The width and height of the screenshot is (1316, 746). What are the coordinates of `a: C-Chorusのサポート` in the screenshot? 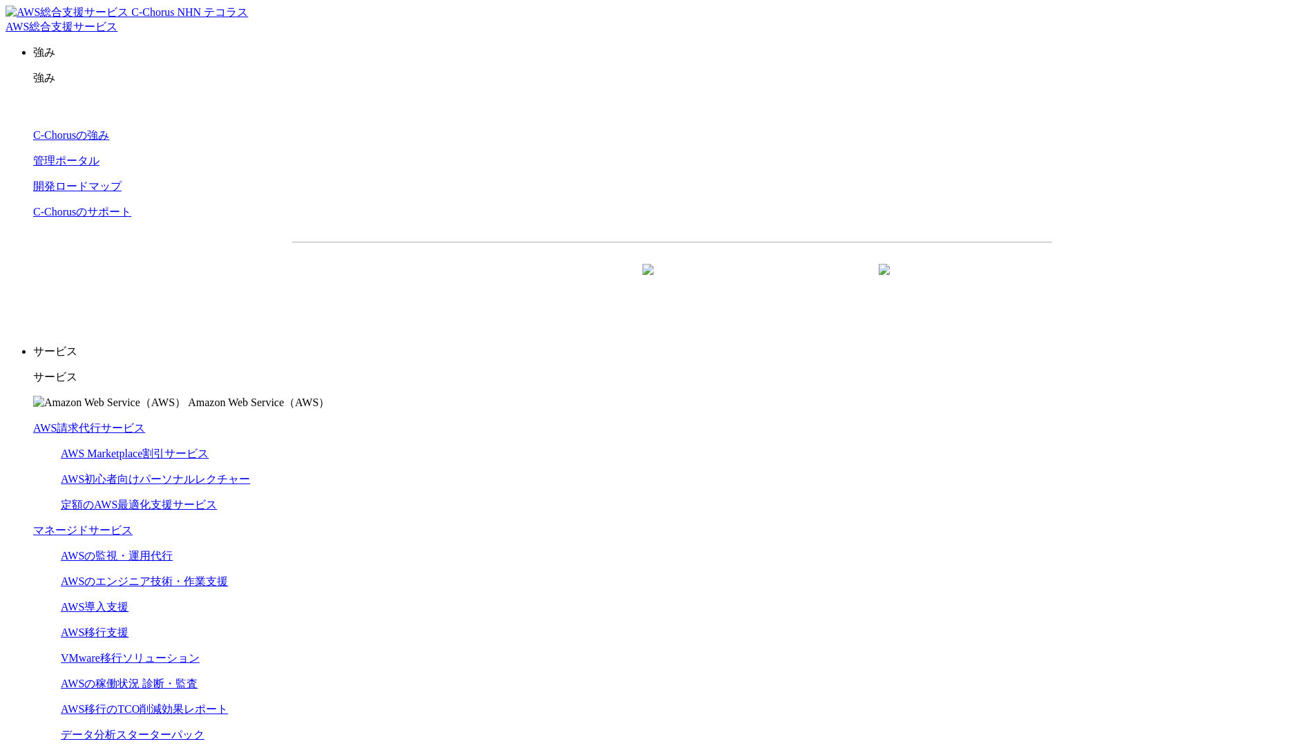 It's located at (82, 211).